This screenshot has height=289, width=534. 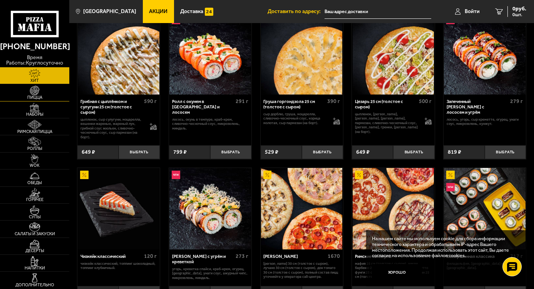 What do you see at coordinates (393, 54) in the screenshot?
I see `a: Цезарь 25 см (толстое с сыром)` at bounding box center [393, 54].